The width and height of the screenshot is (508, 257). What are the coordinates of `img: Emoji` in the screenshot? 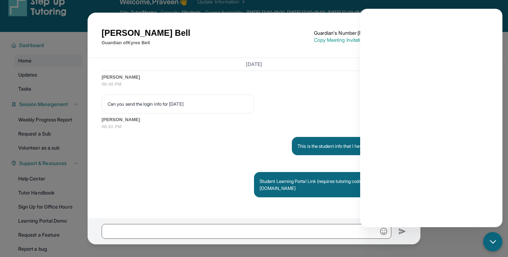 It's located at (384, 231).